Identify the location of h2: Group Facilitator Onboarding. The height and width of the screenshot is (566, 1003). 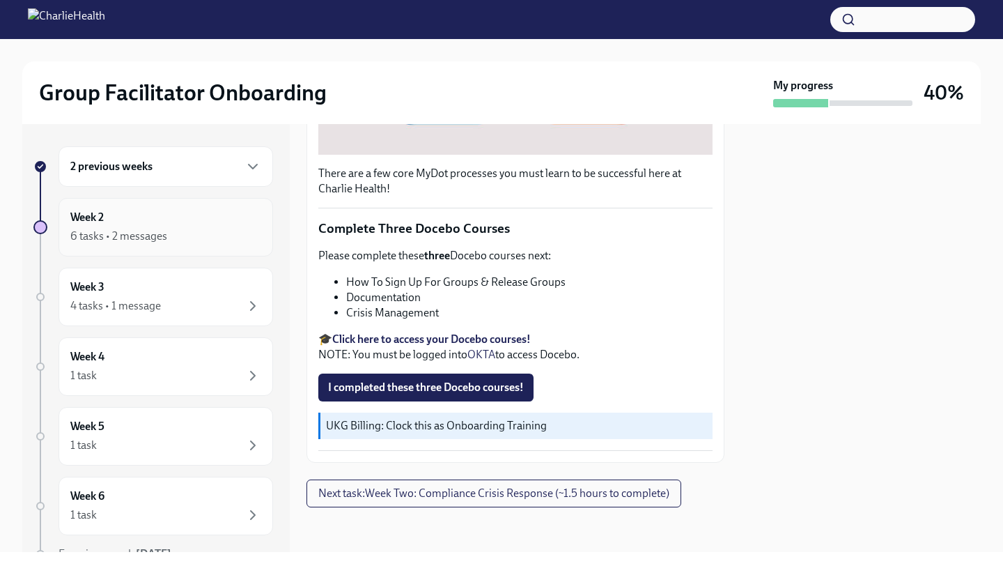
(183, 93).